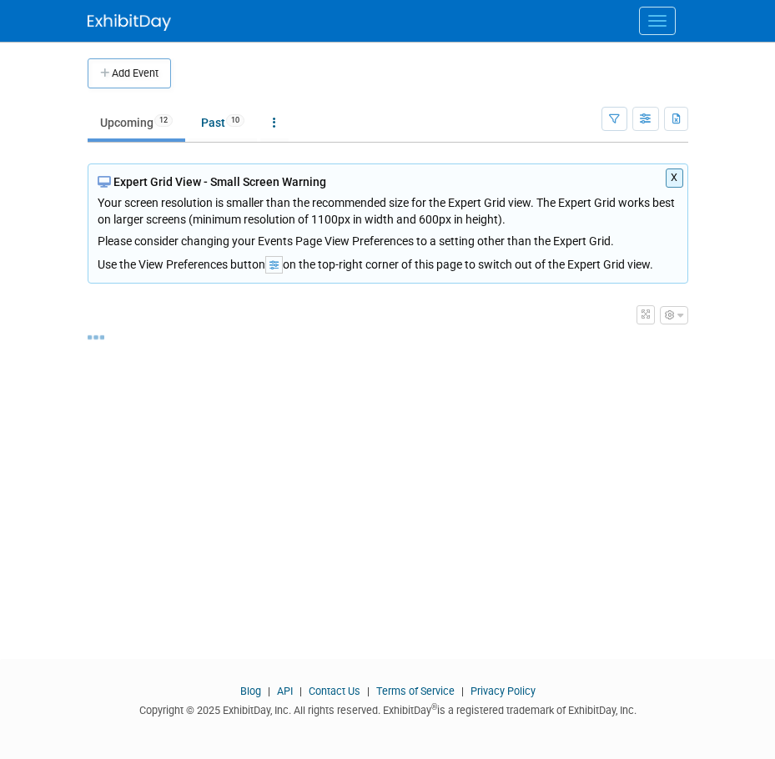 The image size is (775, 759). What do you see at coordinates (657, 21) in the screenshot?
I see `button: Menu` at bounding box center [657, 21].